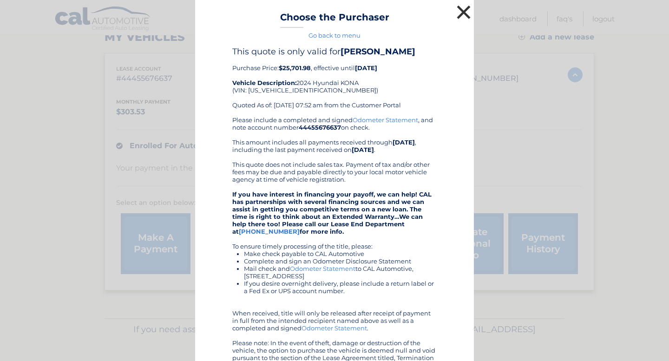 The image size is (669, 361). What do you see at coordinates (334, 20) in the screenshot?
I see `h3: Choose the Purchaser` at bounding box center [334, 20].